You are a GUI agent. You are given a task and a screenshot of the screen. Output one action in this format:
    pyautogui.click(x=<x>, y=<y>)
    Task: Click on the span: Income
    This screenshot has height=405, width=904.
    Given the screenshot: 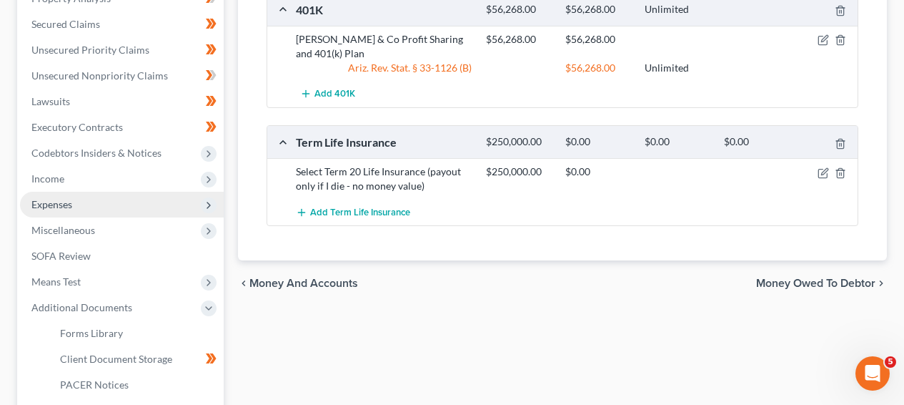 What is the action you would take?
    pyautogui.click(x=48, y=178)
    